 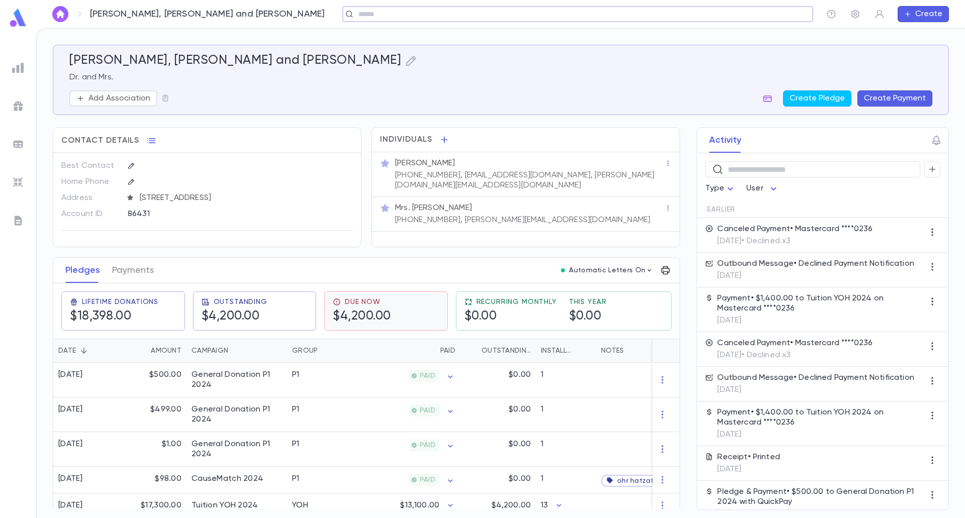 What do you see at coordinates (154, 449) in the screenshot?
I see `div: $1.00` at bounding box center [154, 449].